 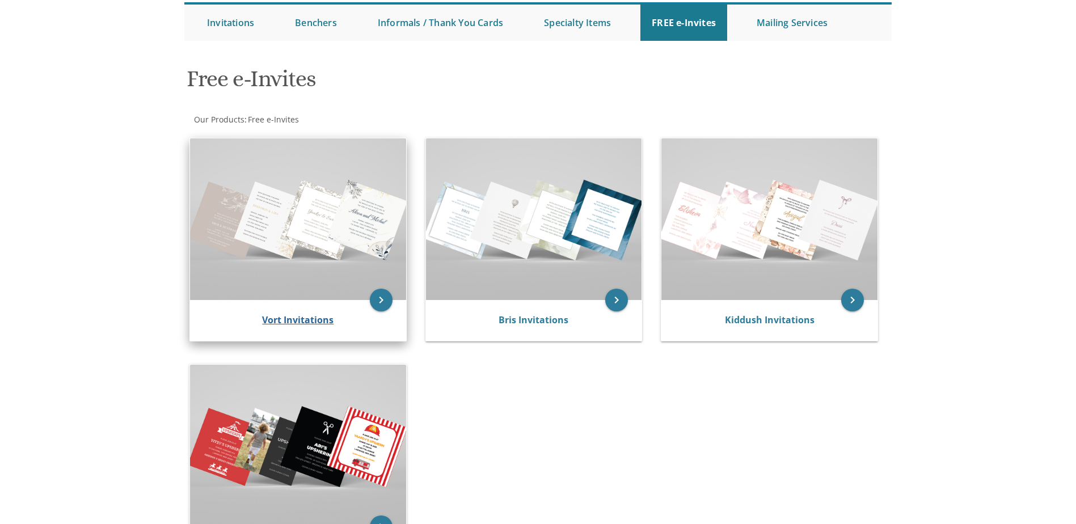 What do you see at coordinates (298, 219) in the screenshot?
I see `img: Vort Invitations` at bounding box center [298, 219].